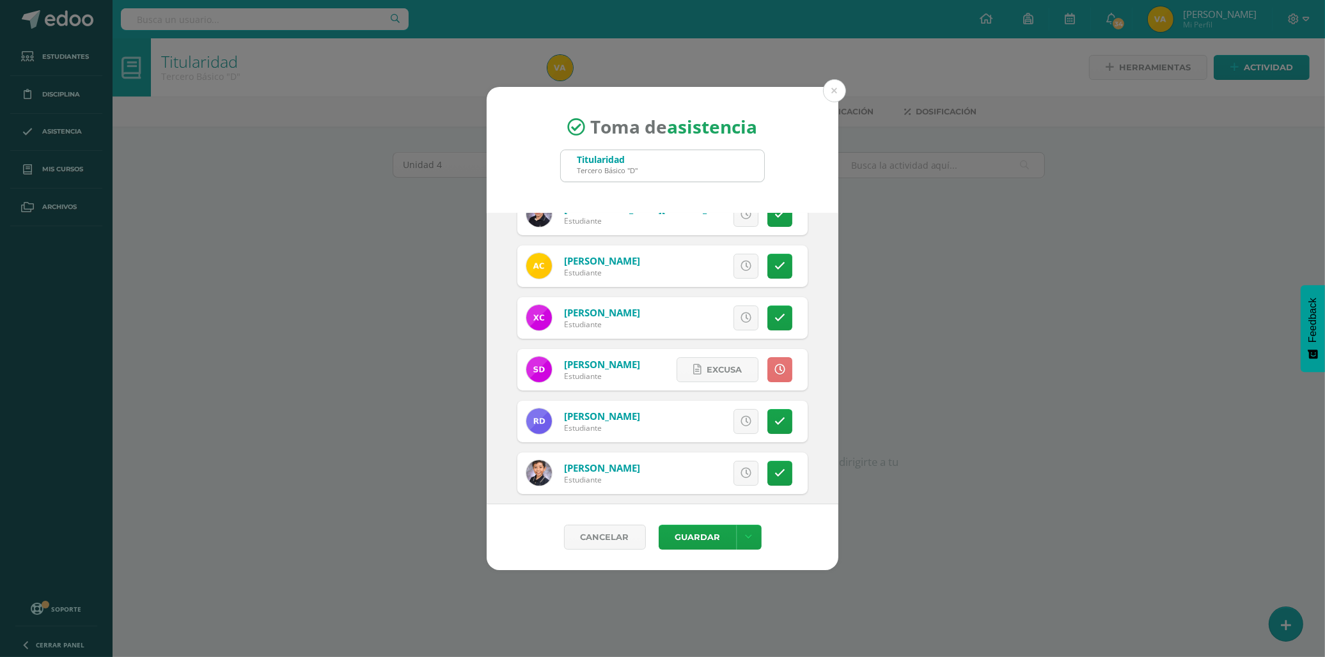 This screenshot has height=657, width=1325. I want to click on img: e39759f4131122696cdb65be69366f08.png, so click(539, 318).